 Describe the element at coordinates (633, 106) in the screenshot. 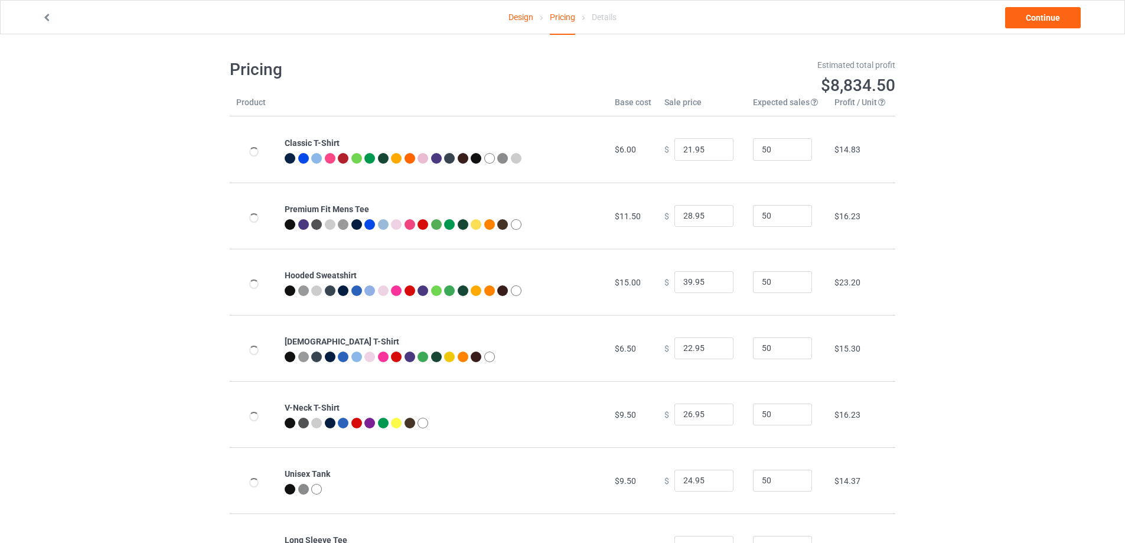

I see `th: Base cost` at that location.